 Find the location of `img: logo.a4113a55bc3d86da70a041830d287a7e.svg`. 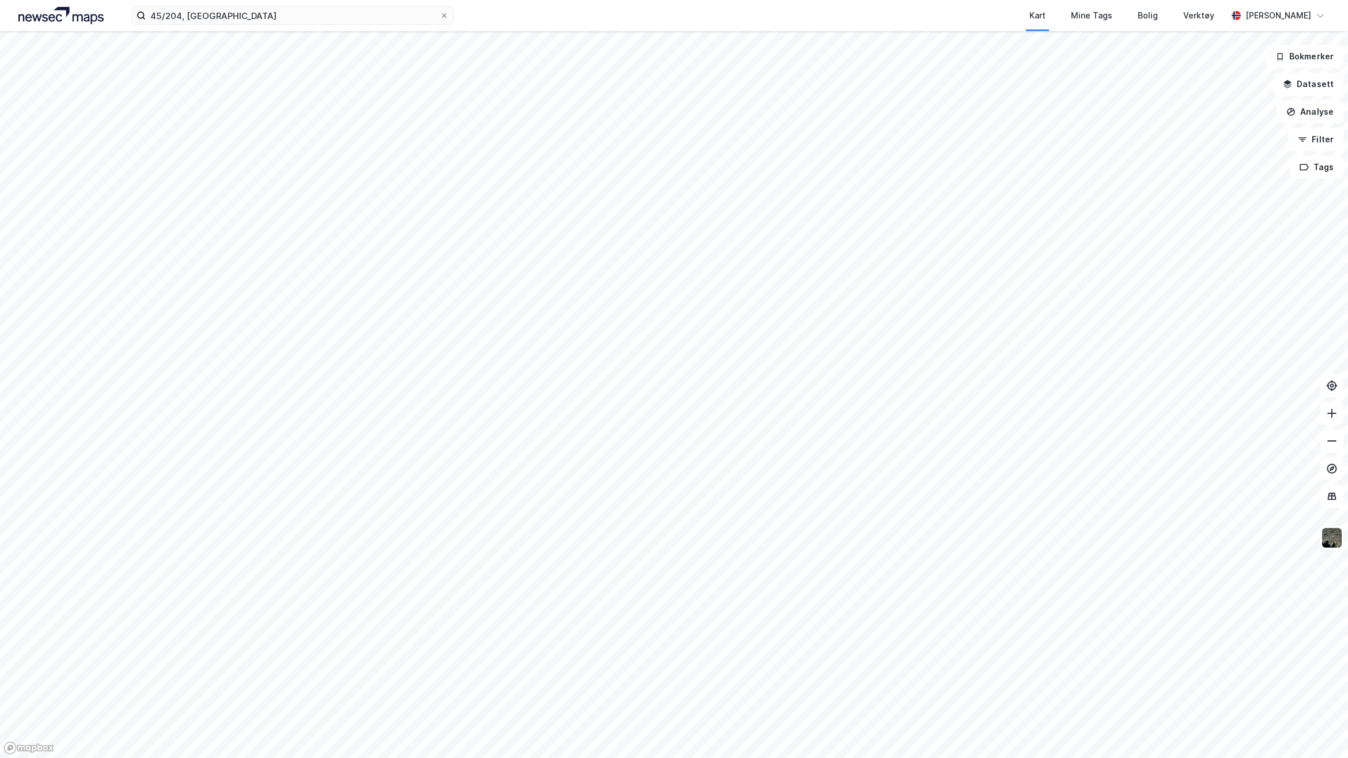

img: logo.a4113a55bc3d86da70a041830d287a7e.svg is located at coordinates (61, 16).